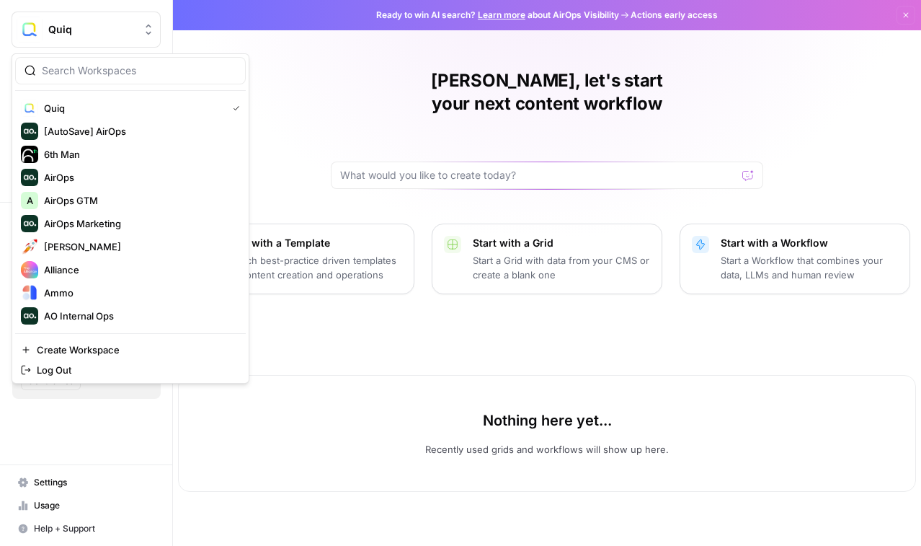 Image resolution: width=921 pixels, height=546 pixels. What do you see at coordinates (30, 316) in the screenshot?
I see `img: AO Internal Ops Logo` at bounding box center [30, 316].